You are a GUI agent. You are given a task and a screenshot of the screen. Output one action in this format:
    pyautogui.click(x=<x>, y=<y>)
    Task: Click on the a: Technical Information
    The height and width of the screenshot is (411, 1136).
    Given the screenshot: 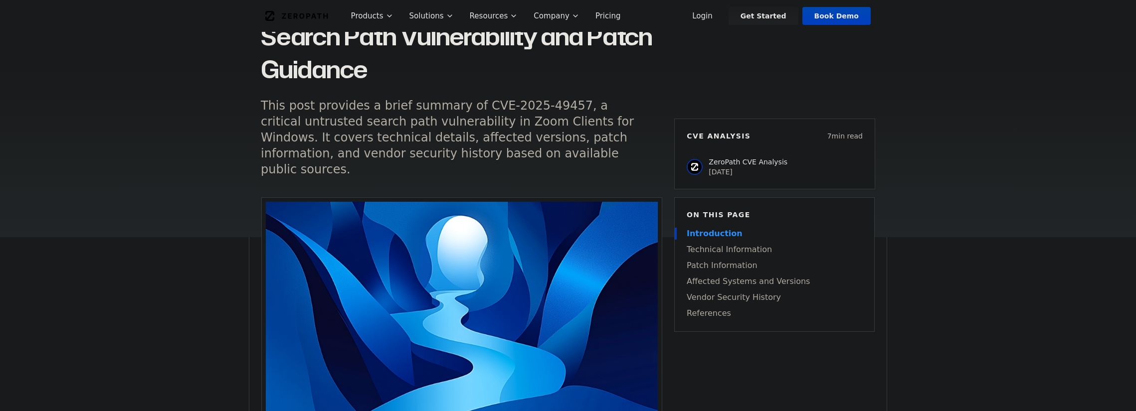 What is the action you would take?
    pyautogui.click(x=775, y=250)
    